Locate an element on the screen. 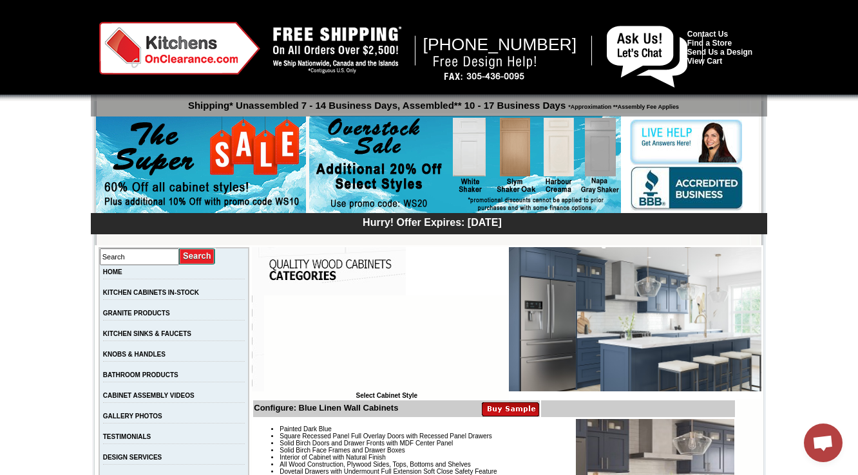 The height and width of the screenshot is (475, 858). b: Select Cabinet Style is located at coordinates (386, 395).